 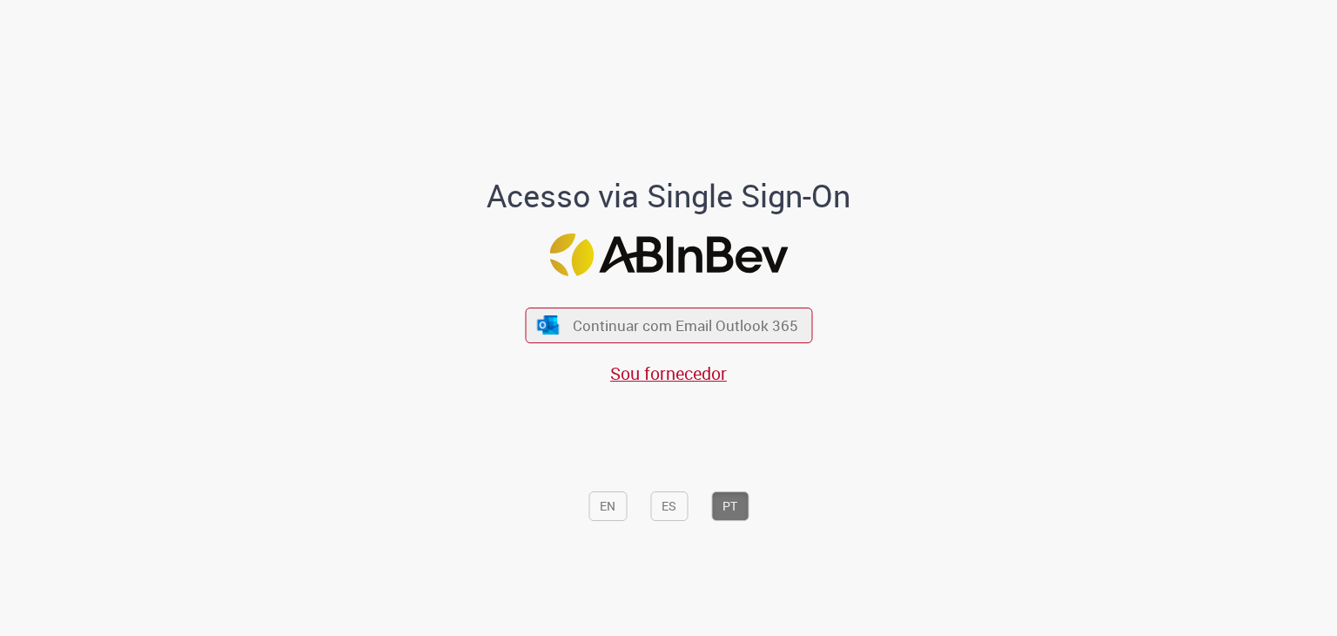 What do you see at coordinates (730, 506) in the screenshot?
I see `button: PT` at bounding box center [730, 506].